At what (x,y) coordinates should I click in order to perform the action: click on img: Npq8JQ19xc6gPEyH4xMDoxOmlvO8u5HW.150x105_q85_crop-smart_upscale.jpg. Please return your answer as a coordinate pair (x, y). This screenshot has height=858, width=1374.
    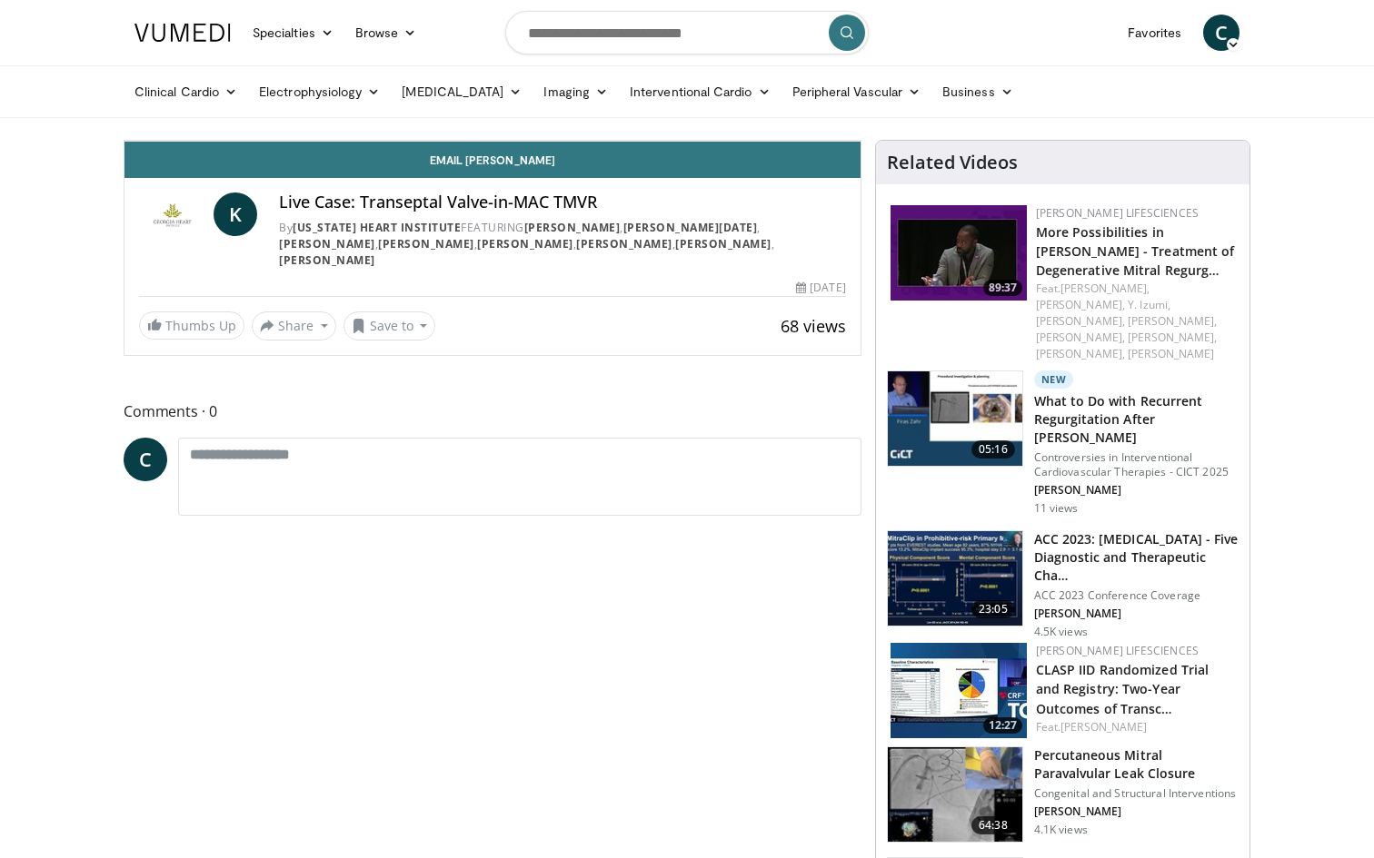
    Looking at the image, I should click on (955, 795).